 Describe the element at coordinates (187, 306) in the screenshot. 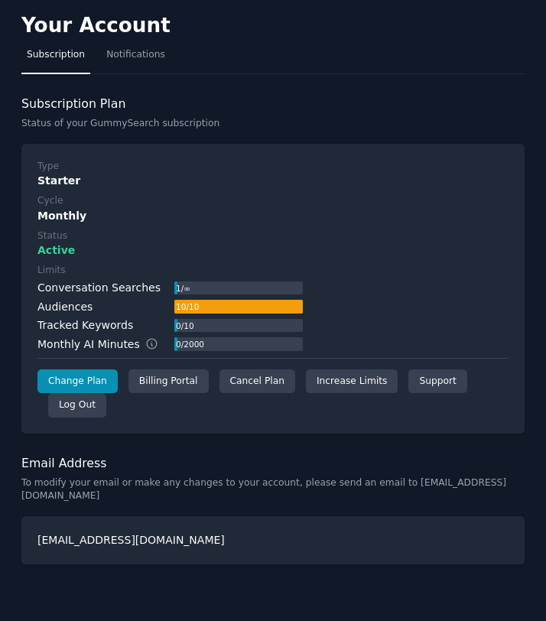

I see `div: 10 / 10` at that location.